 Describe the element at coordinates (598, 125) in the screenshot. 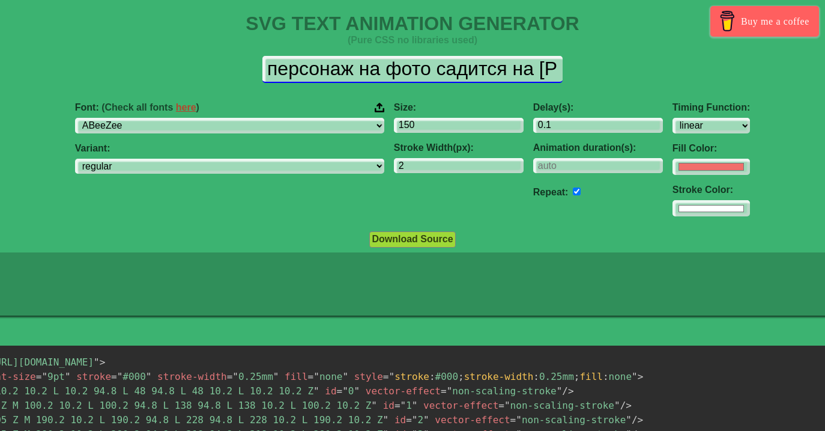

I see `input: 0.1s` at that location.